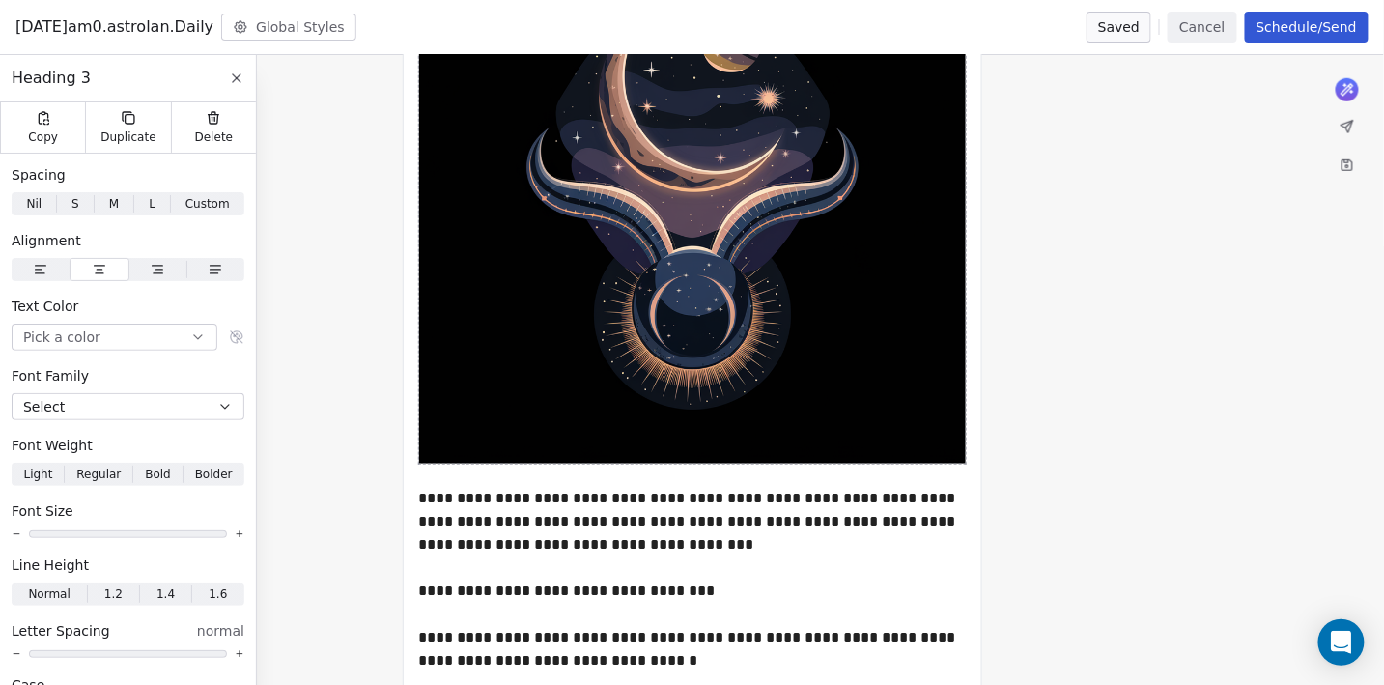 Image resolution: width=1384 pixels, height=685 pixels. Describe the element at coordinates (43, 137) in the screenshot. I see `span: Copy` at that location.